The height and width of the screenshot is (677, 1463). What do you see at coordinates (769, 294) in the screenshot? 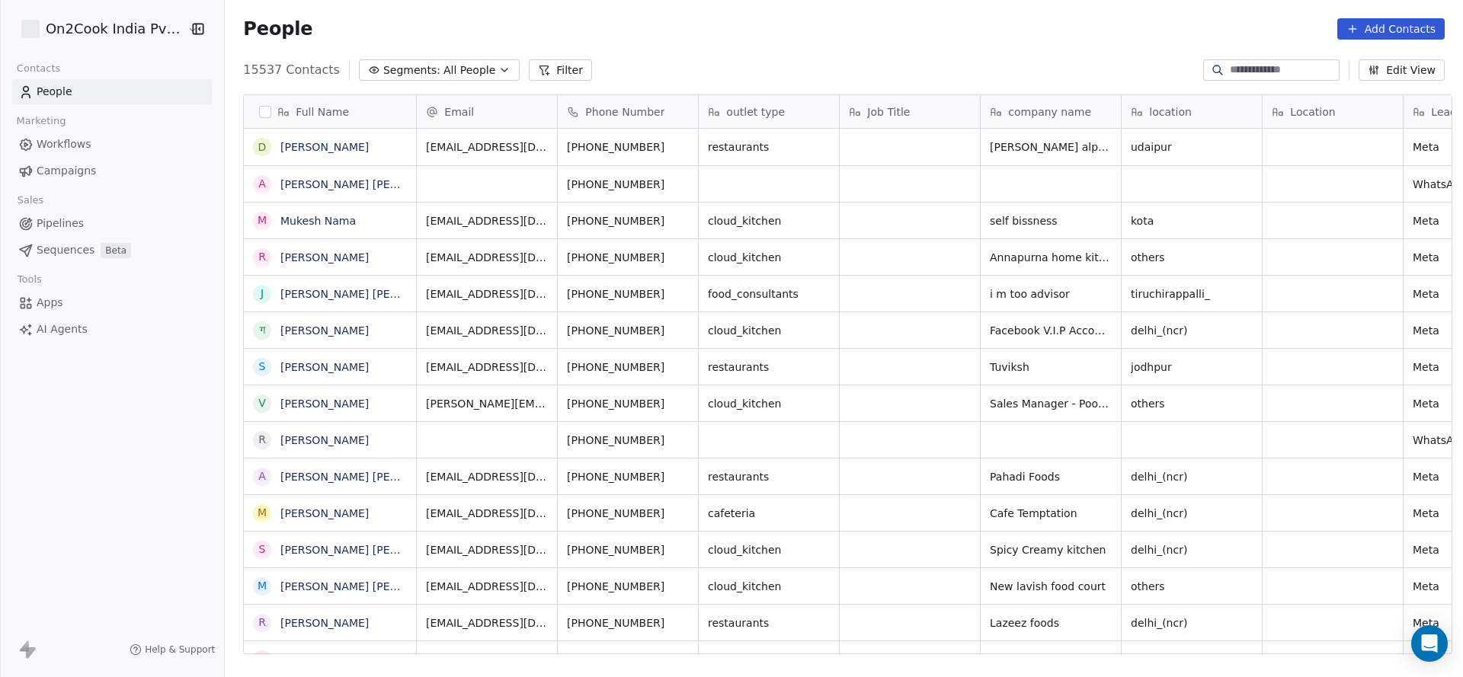
I see `span: food_consultants` at bounding box center [769, 294].